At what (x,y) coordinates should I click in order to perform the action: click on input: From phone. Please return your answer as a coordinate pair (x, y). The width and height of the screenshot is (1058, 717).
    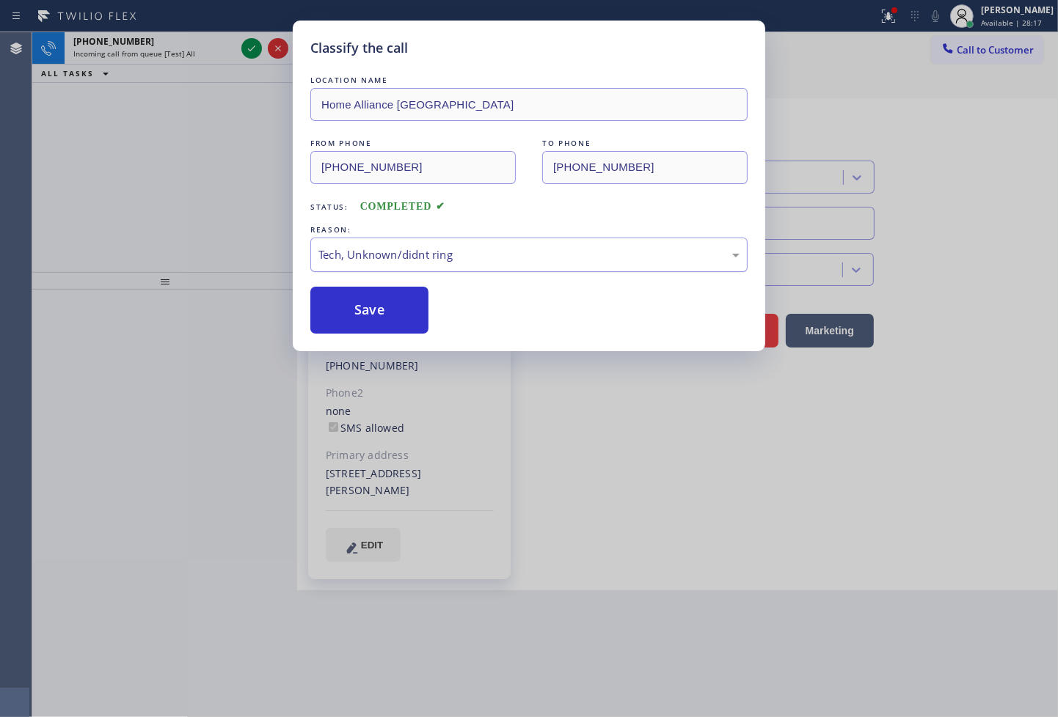
    Looking at the image, I should click on (413, 167).